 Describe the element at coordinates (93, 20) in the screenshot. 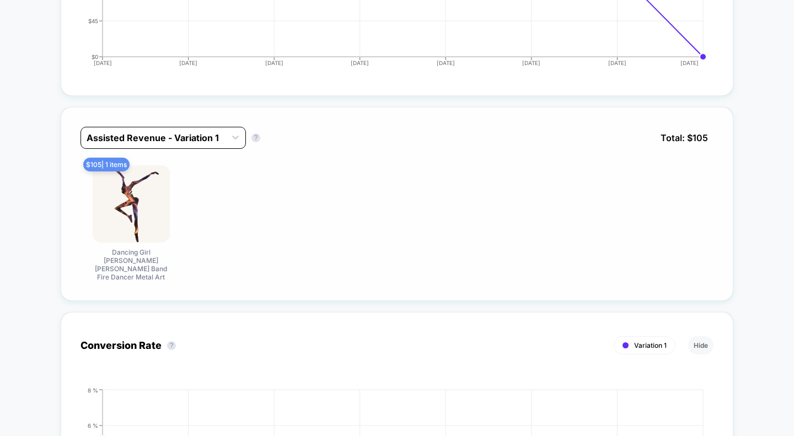

I see `tspan: $45` at that location.